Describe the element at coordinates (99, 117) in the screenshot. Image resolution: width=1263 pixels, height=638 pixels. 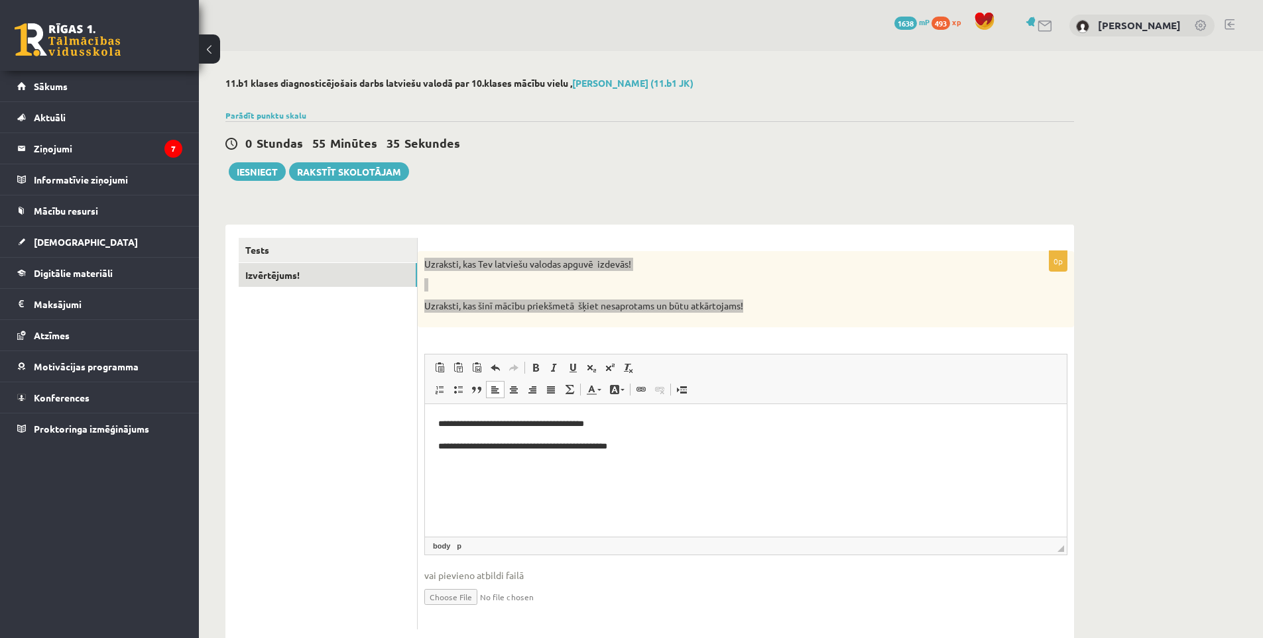
I see `a: Aktuāli` at that location.